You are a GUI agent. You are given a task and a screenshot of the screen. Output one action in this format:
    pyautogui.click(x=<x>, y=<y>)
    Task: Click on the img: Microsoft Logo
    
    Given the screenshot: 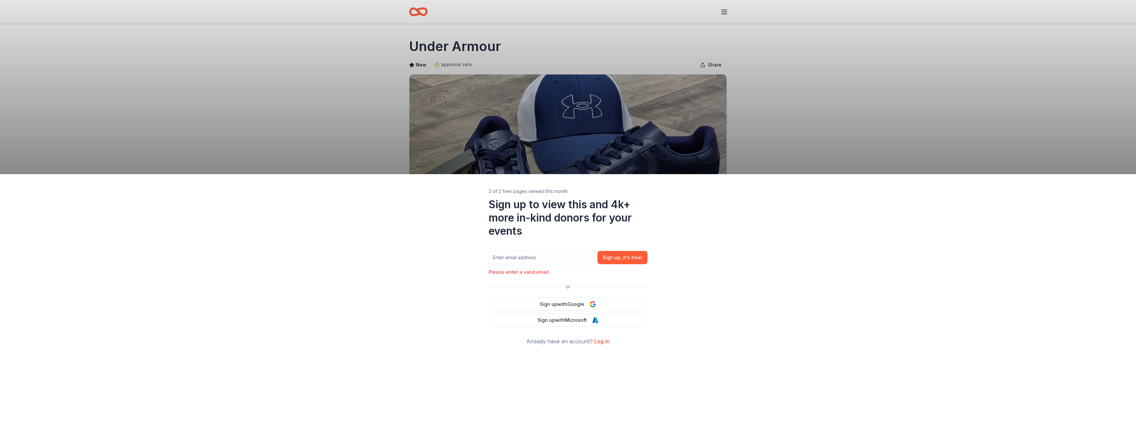 What is the action you would take?
    pyautogui.click(x=596, y=320)
    